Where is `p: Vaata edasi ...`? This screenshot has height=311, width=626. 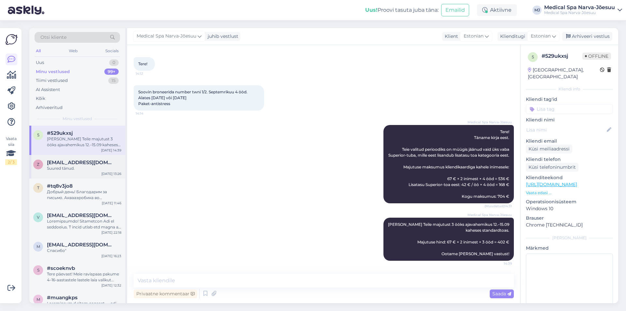
p: Vaata edasi ... is located at coordinates (570, 193).